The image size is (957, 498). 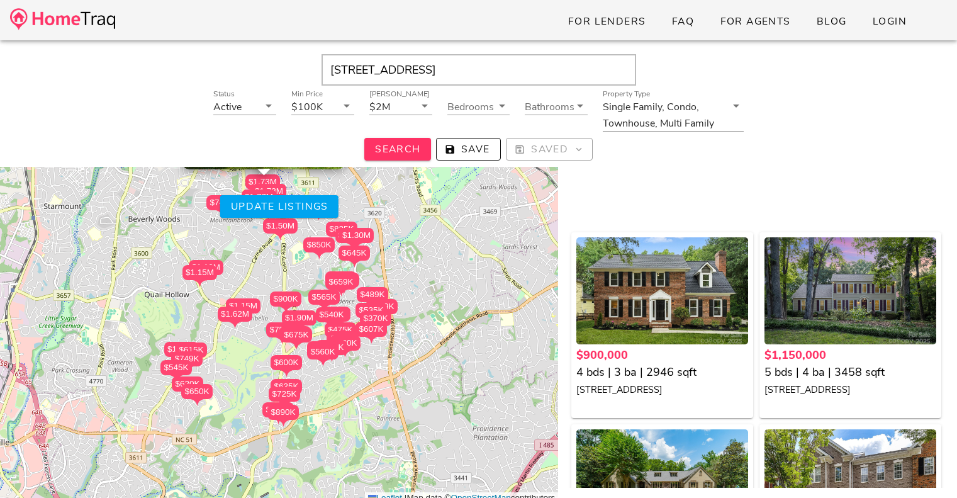 What do you see at coordinates (176, 371) in the screenshot?
I see `div: $545K` at bounding box center [176, 371].